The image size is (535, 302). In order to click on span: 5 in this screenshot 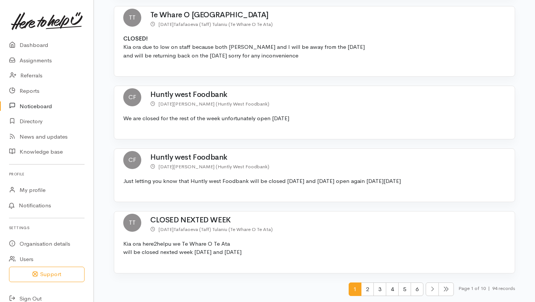, I will do `click(404, 289)`.